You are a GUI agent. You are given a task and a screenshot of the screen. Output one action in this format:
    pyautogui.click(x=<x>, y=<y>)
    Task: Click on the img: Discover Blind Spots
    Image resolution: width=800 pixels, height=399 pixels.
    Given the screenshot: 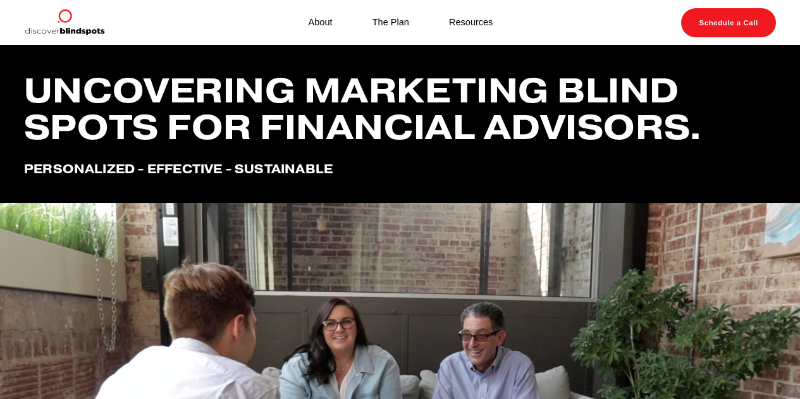 What is the action you would take?
    pyautogui.click(x=65, y=23)
    